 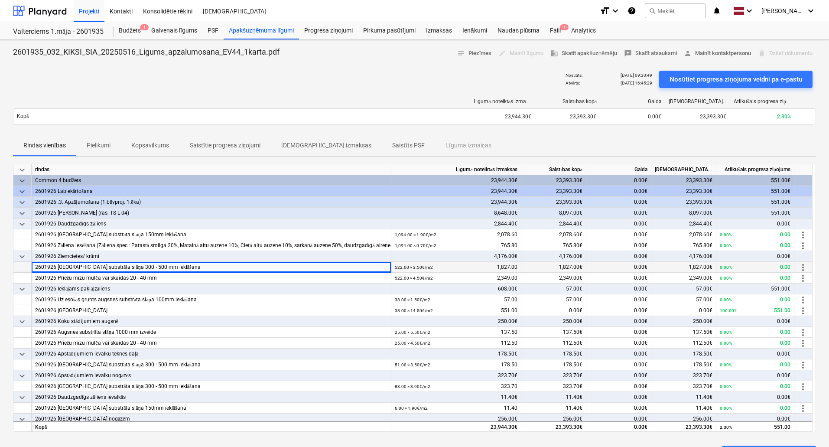 I want to click on a: Galvenais līgums, so click(x=174, y=31).